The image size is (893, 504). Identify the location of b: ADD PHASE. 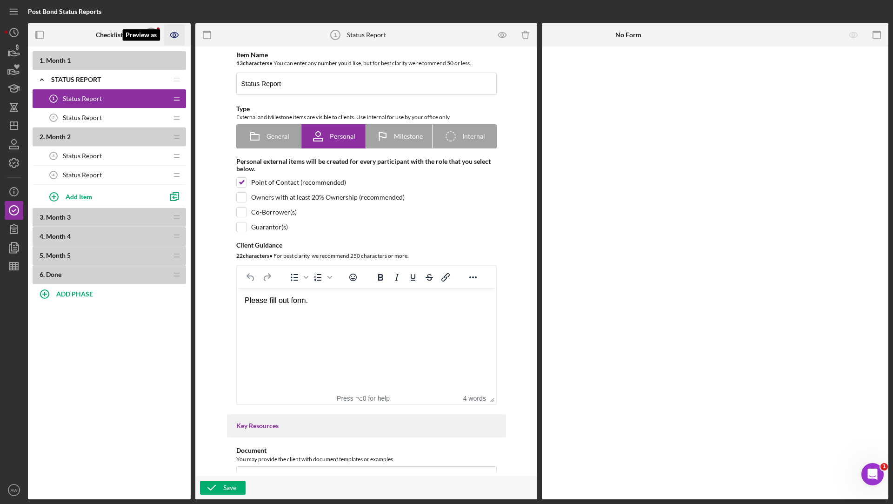
(74, 294).